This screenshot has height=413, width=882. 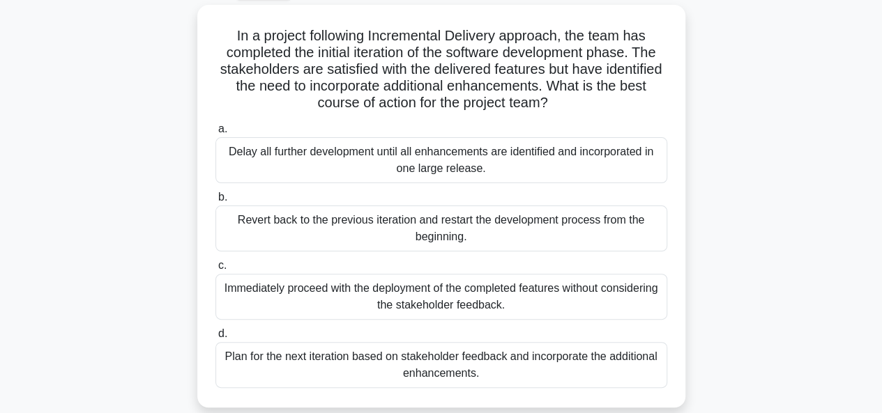 I want to click on h5: In a project following Incremental Delivery approach, the team has completed the initial iteratio..., so click(x=441, y=70).